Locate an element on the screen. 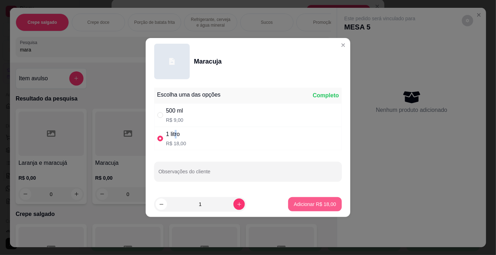  div: 500 ml is located at coordinates (174, 111).